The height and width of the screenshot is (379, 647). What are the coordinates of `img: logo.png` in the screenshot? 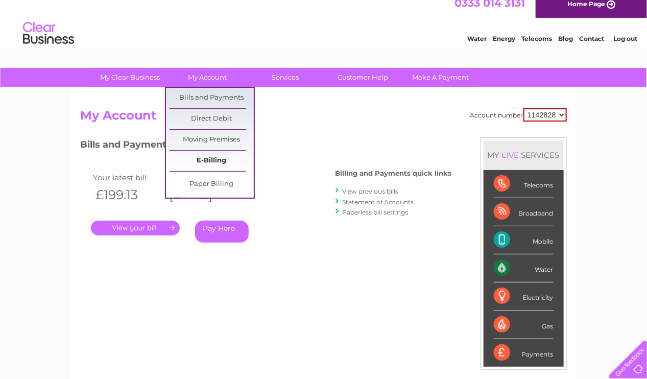 It's located at (49, 42).